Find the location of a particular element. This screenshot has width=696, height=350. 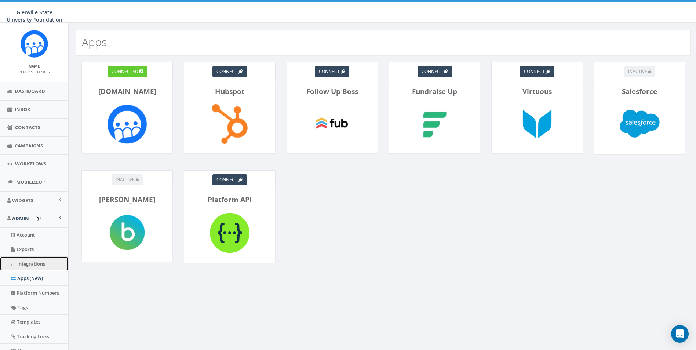

p: Fundraise Up is located at coordinates (435, 91).